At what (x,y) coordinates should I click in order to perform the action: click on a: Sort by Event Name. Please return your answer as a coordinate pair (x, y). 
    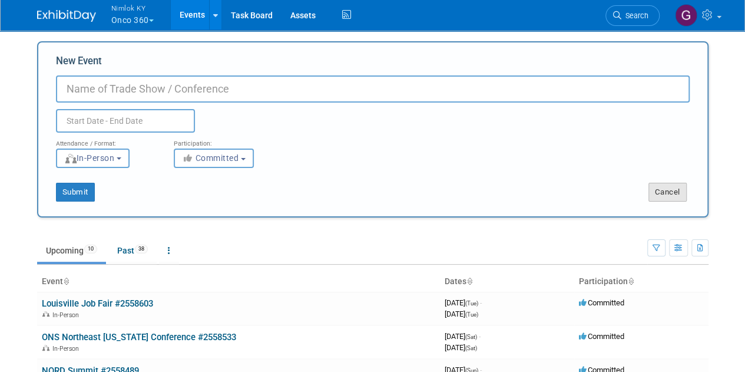
    Looking at the image, I should click on (66, 281).